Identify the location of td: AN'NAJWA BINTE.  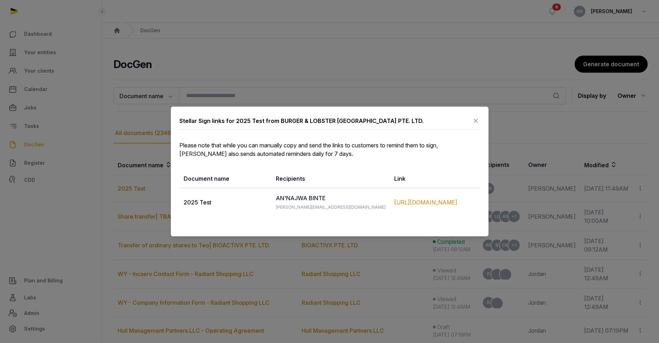
(331, 202).